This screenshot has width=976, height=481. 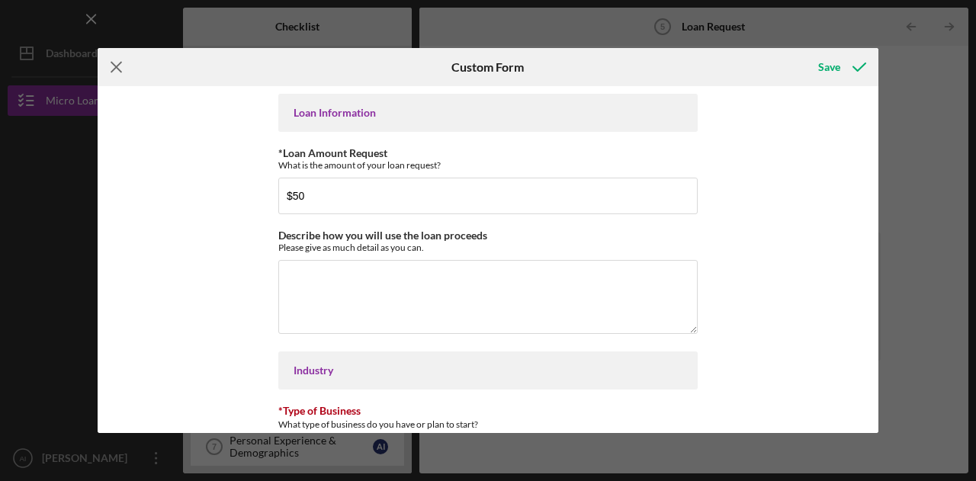 What do you see at coordinates (488, 370) in the screenshot?
I see `div: Industry` at bounding box center [488, 370].